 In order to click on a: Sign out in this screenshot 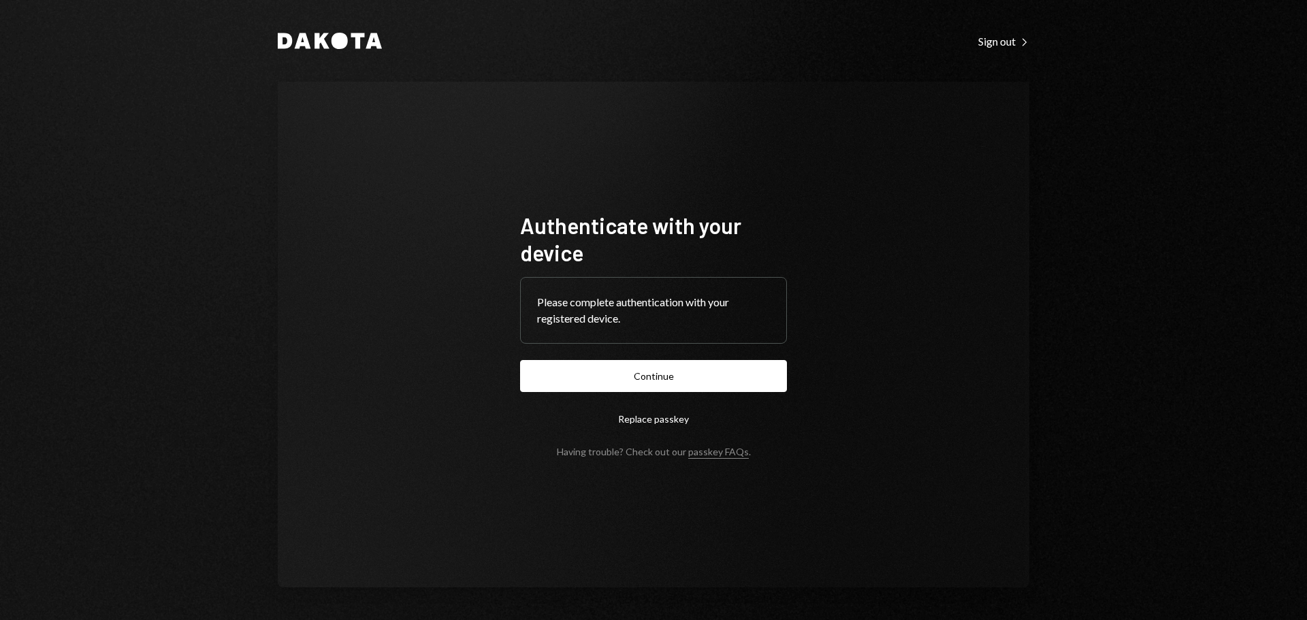, I will do `click(1003, 41)`.